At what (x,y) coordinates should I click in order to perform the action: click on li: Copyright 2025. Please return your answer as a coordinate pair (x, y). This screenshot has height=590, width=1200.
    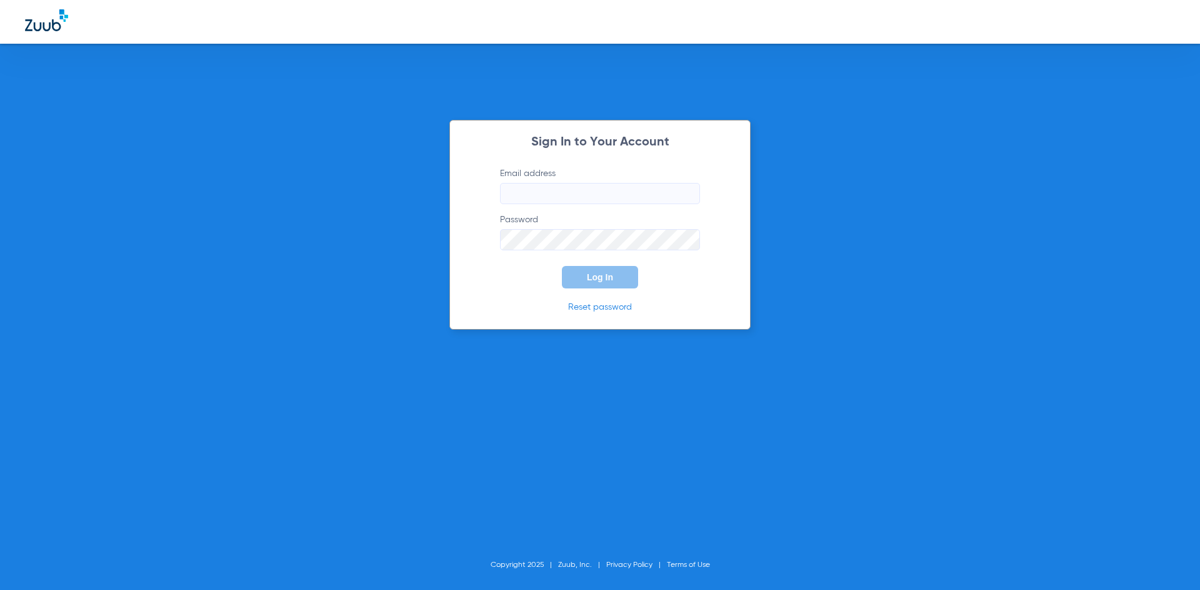
    Looking at the image, I should click on (524, 565).